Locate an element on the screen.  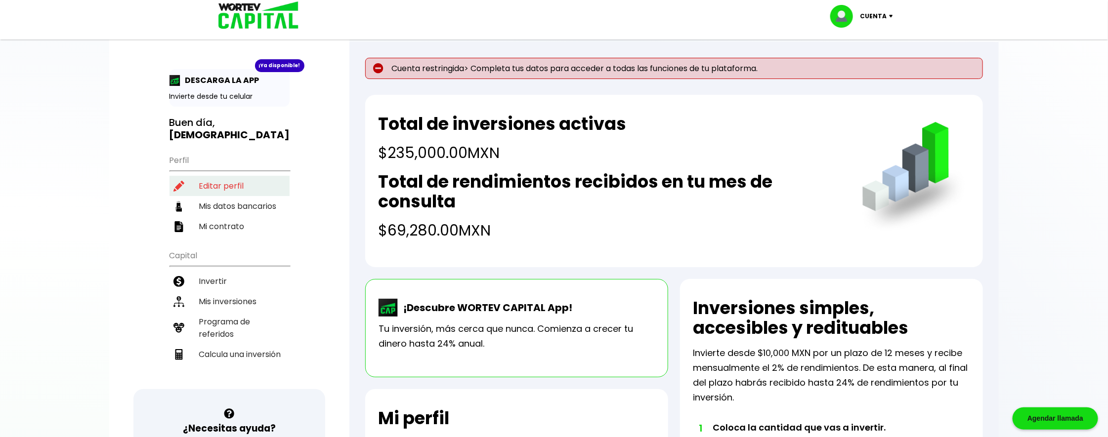
img: datos-icon.10cf9172.svg is located at coordinates (179, 207).